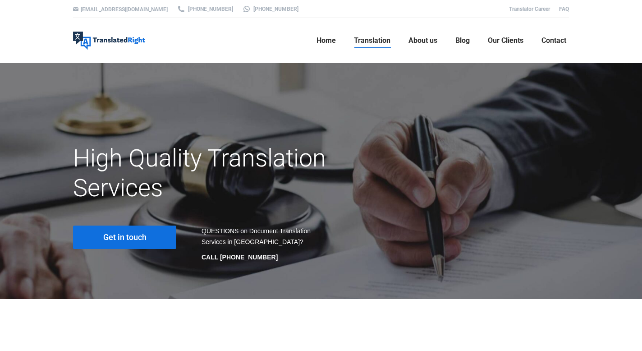  What do you see at coordinates (505, 41) in the screenshot?
I see `a: Our Clients` at bounding box center [505, 41].